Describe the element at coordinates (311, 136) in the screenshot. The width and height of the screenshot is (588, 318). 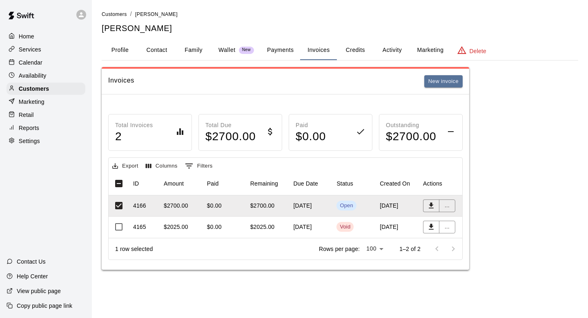
I see `h4: $ 0.00` at that location.